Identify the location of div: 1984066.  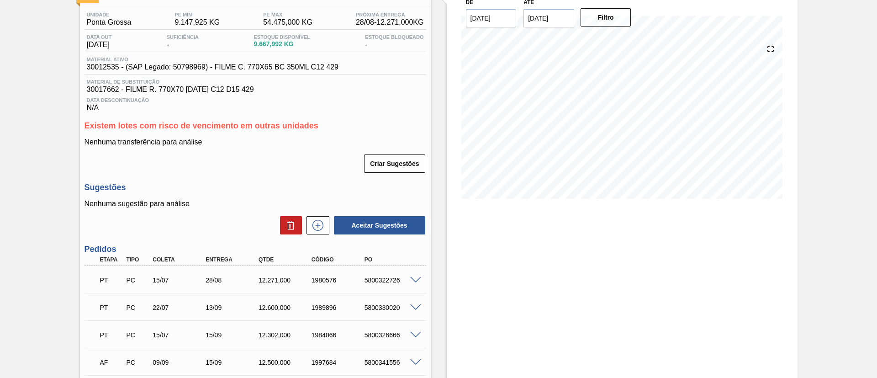
(339, 335).